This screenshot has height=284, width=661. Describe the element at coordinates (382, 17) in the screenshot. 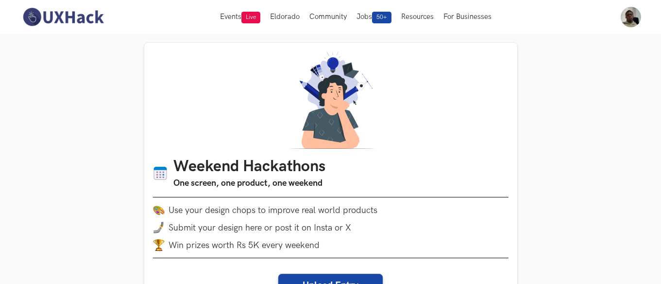

I see `span: 50+` at that location.